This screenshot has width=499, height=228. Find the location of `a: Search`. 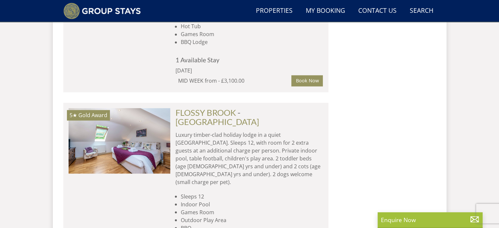

a: Search is located at coordinates (422, 11).